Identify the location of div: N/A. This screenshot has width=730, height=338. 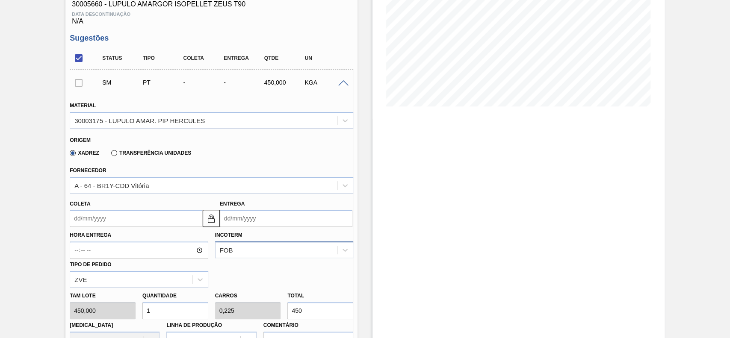
(211, 17).